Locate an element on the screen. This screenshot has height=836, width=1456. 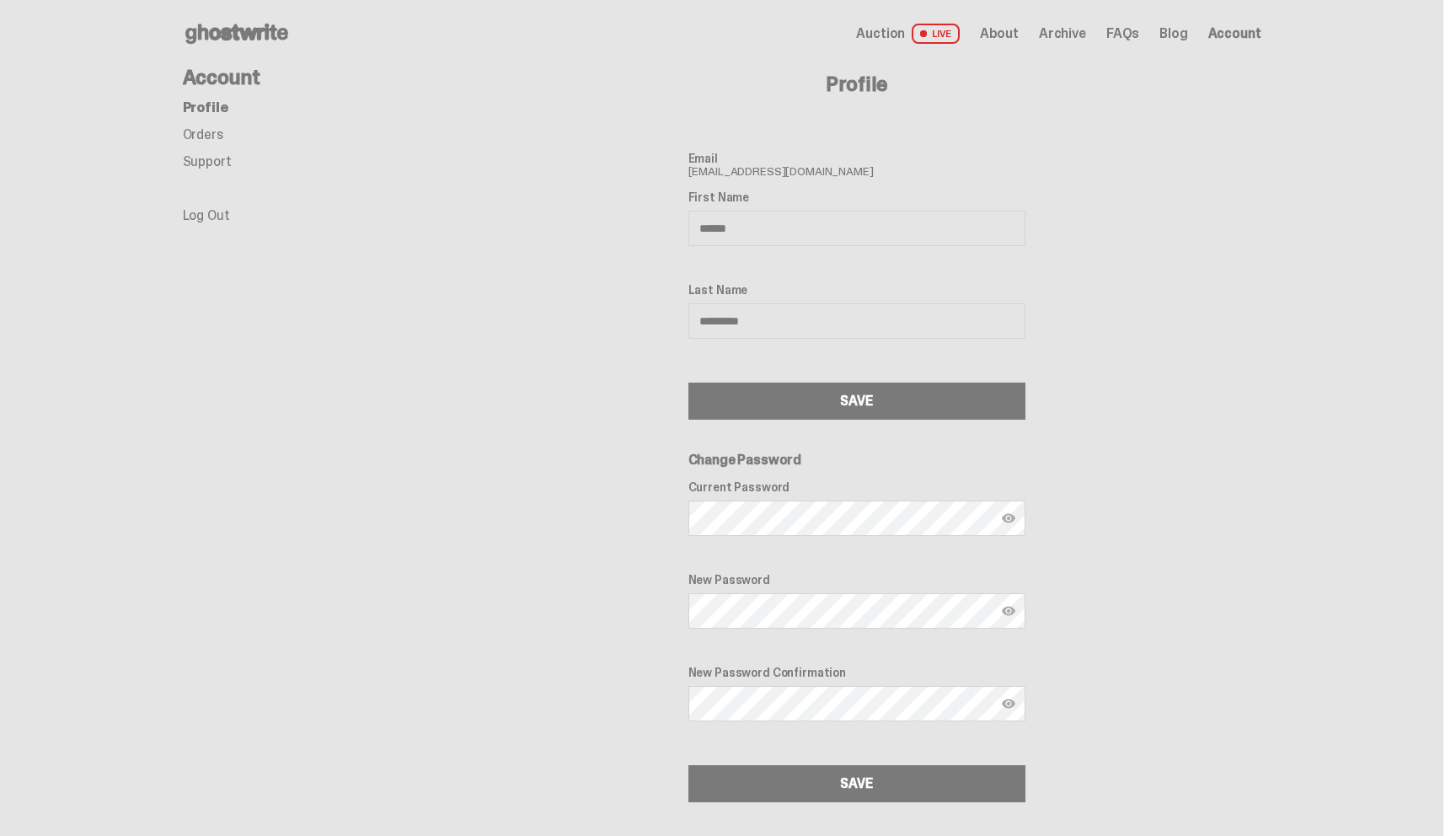
a: Profile is located at coordinates (206, 107).